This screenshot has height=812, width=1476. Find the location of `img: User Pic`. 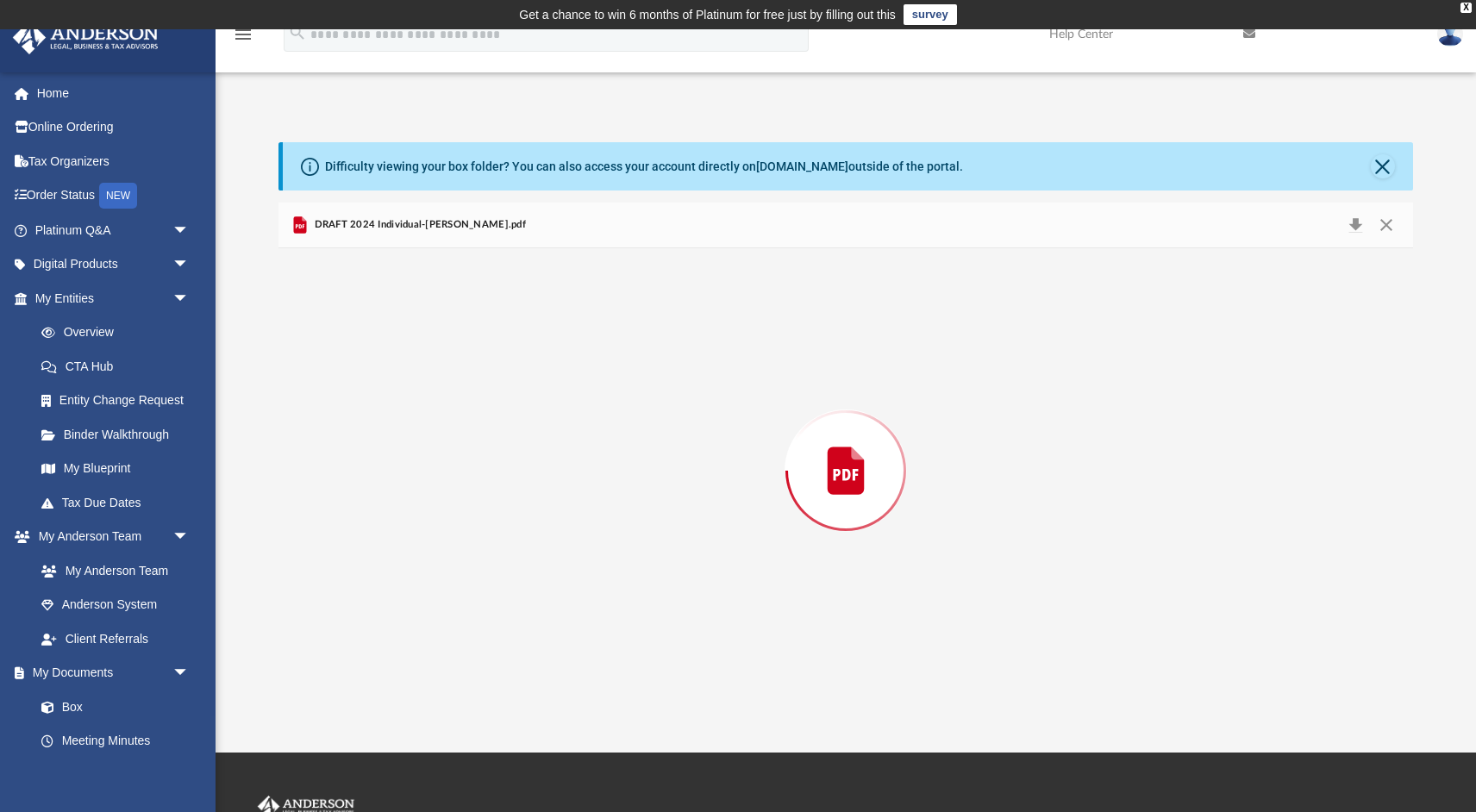

img: User Pic is located at coordinates (1450, 34).